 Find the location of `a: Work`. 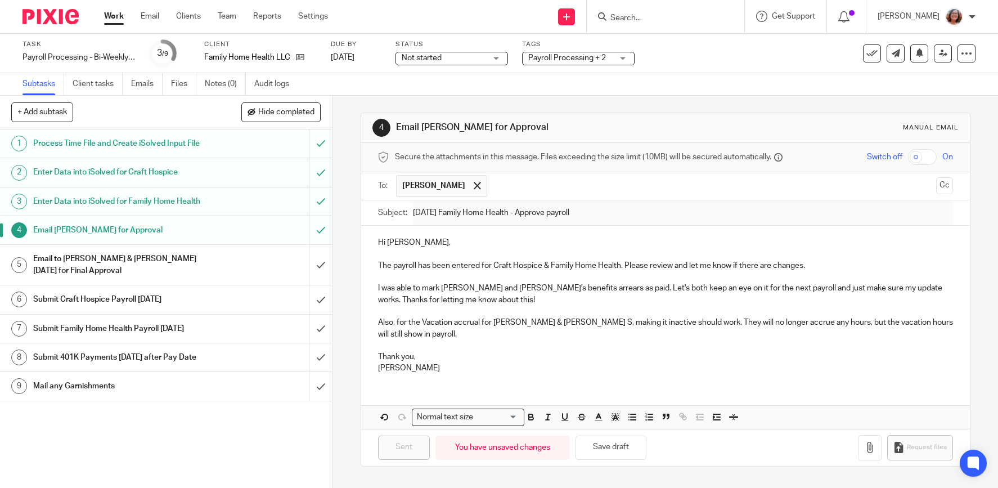

a: Work is located at coordinates (114, 16).